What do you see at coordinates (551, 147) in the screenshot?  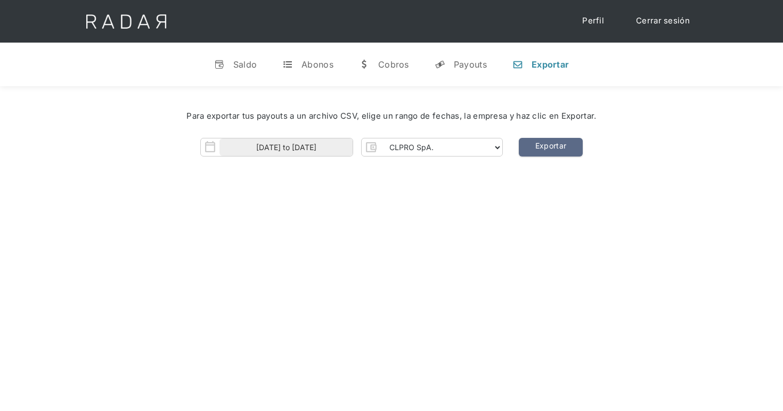 I see `a: Exportar` at bounding box center [551, 147].